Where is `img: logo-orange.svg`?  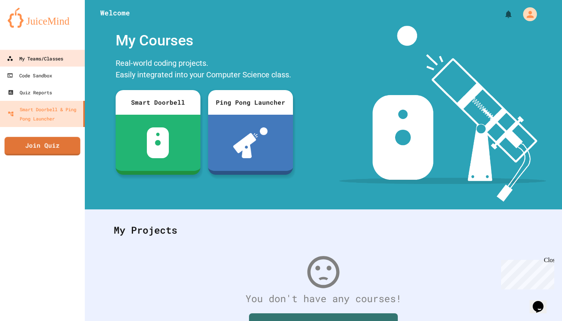 img: logo-orange.svg is located at coordinates (42, 18).